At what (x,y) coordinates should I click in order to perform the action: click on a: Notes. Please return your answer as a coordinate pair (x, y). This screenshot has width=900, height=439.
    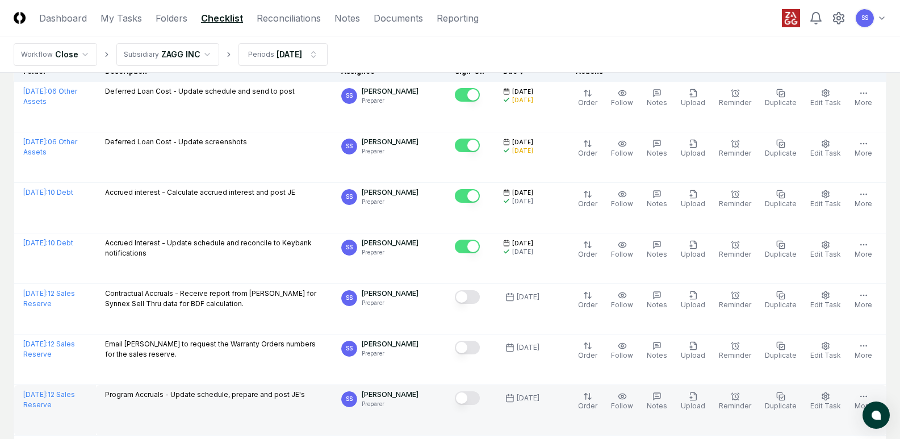
    Looking at the image, I should click on (347, 18).